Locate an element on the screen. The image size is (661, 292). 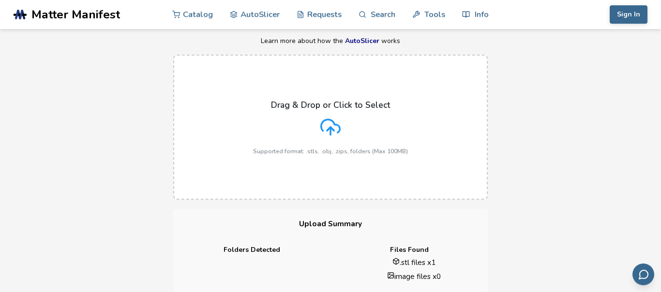
h3: Upload Summary is located at coordinates (331, 224).